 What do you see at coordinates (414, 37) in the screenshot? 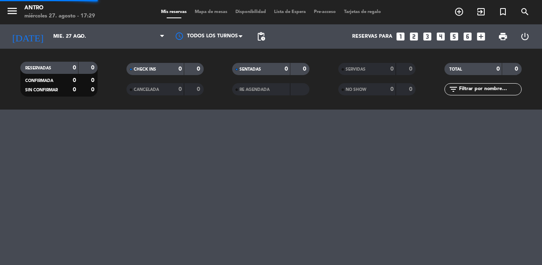
I see `i: looks_two` at bounding box center [414, 37].